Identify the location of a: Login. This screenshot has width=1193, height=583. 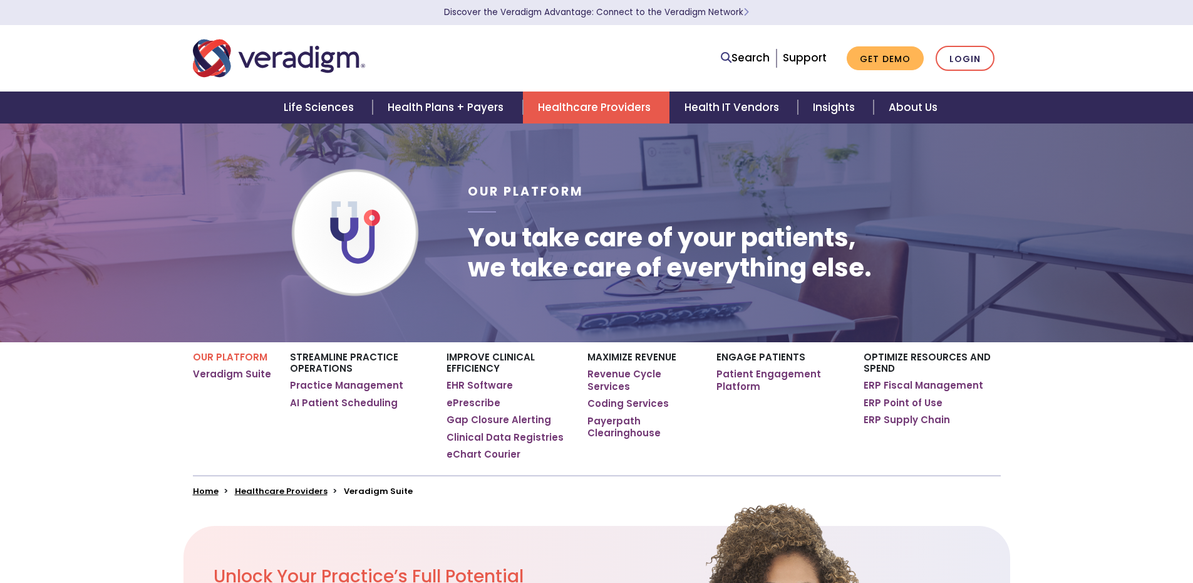
(965, 58).